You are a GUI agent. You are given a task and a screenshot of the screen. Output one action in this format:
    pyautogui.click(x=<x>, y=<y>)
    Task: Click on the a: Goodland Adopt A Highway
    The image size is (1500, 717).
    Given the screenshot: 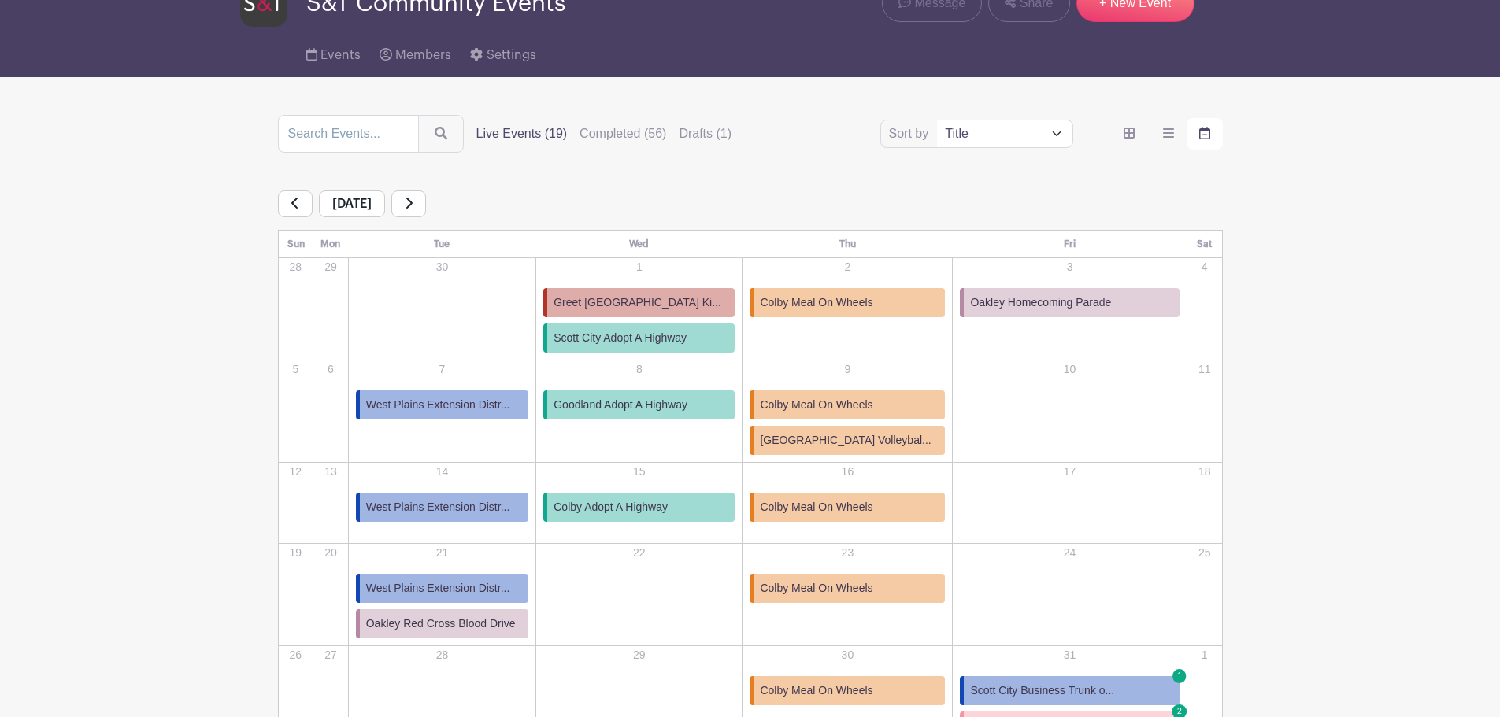 What is the action you would take?
    pyautogui.click(x=639, y=405)
    